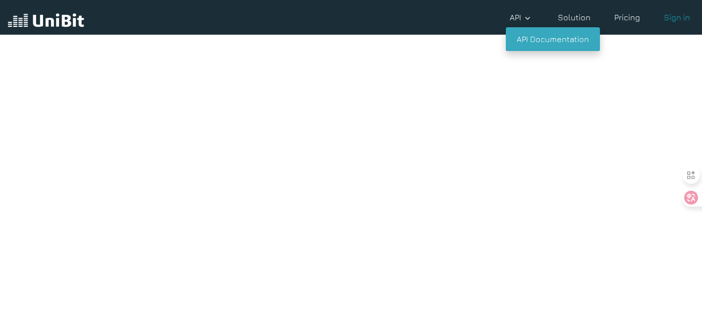  What do you see at coordinates (46, 21) in the screenshot?
I see `img: UniBit Logo` at bounding box center [46, 21].